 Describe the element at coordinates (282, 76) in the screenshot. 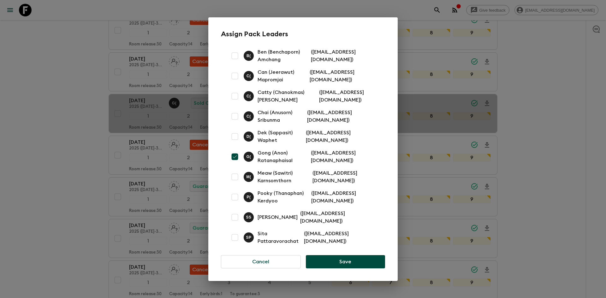

I see `p: Can (Jeerawut) Mapromjai` at that location.